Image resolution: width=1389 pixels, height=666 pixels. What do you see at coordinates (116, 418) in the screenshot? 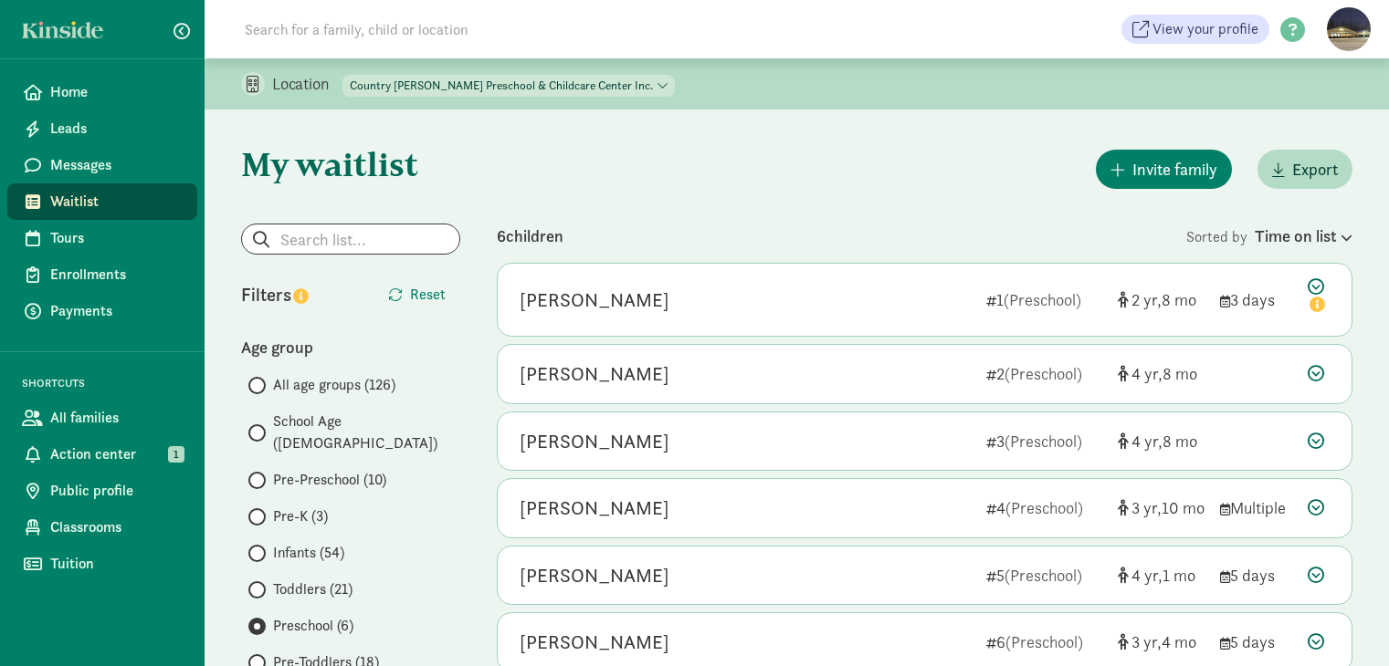
I see `span: All families` at bounding box center [116, 418].